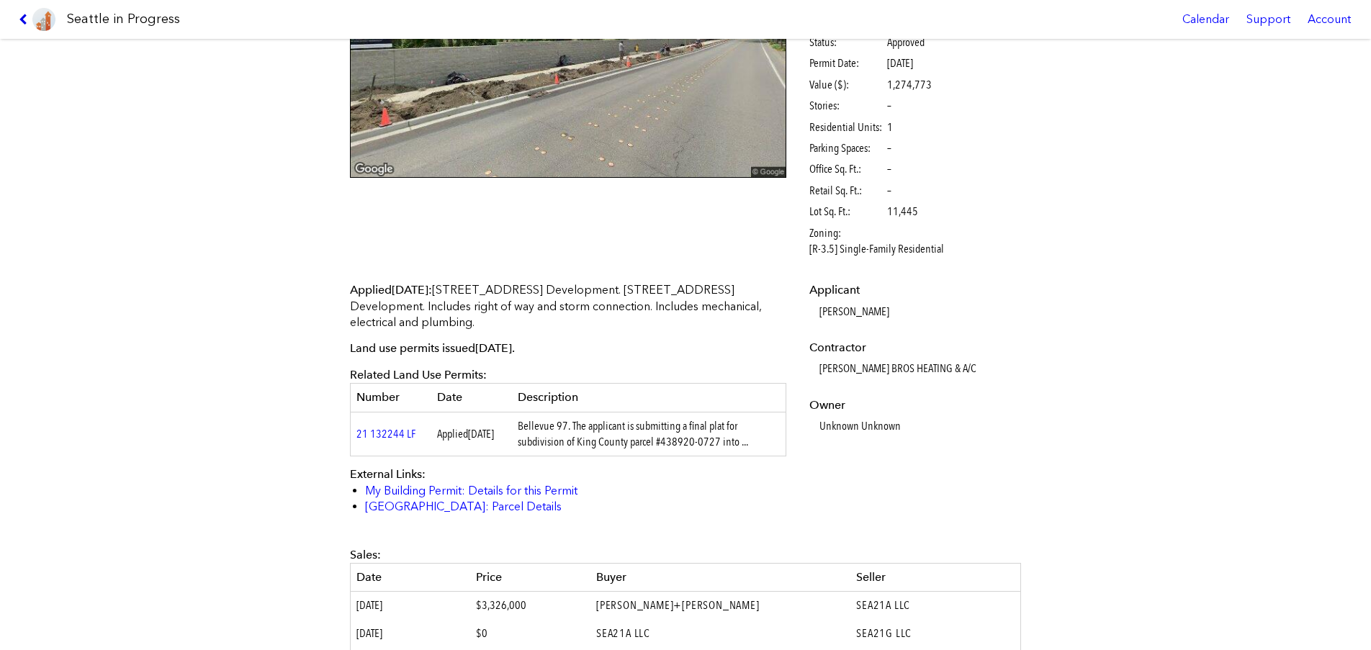  What do you see at coordinates (847, 233) in the screenshot?
I see `span: Zoning:` at bounding box center [847, 233].